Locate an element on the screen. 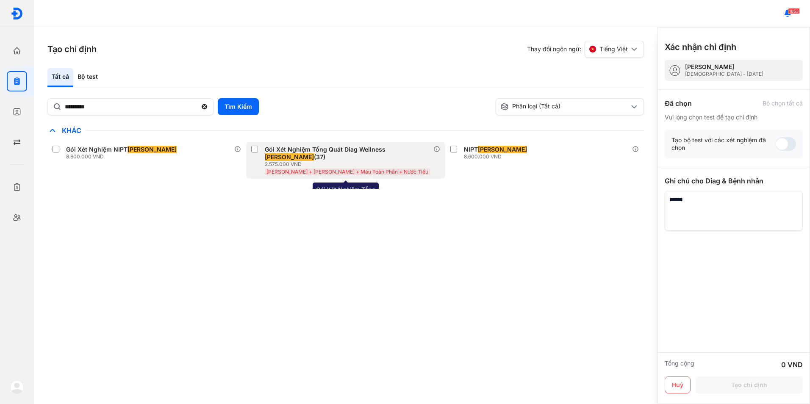  div: Thay đổi ngôn ngữ: is located at coordinates (586, 49).